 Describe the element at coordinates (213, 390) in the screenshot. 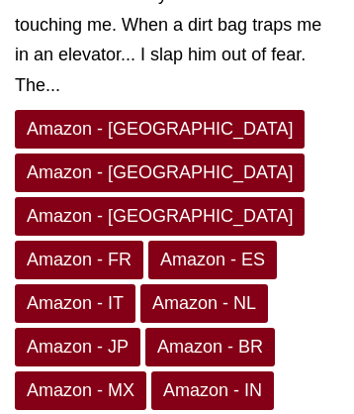

I see `a: Amazon - IN` at that location.